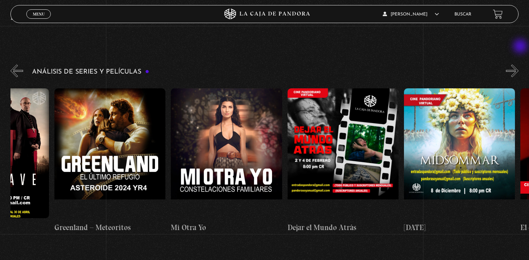  Describe the element at coordinates (110, 160) in the screenshot. I see `a: Greenland – Meteoritos` at that location.